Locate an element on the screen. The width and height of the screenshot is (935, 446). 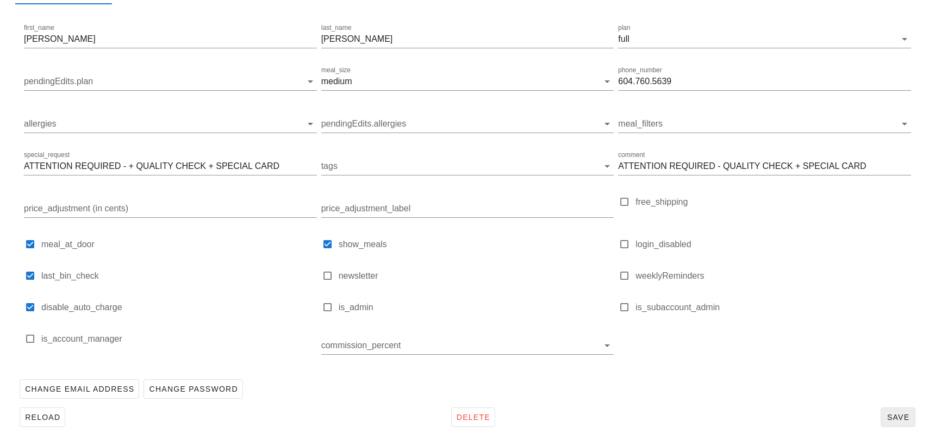
button: Save is located at coordinates (898, 417).